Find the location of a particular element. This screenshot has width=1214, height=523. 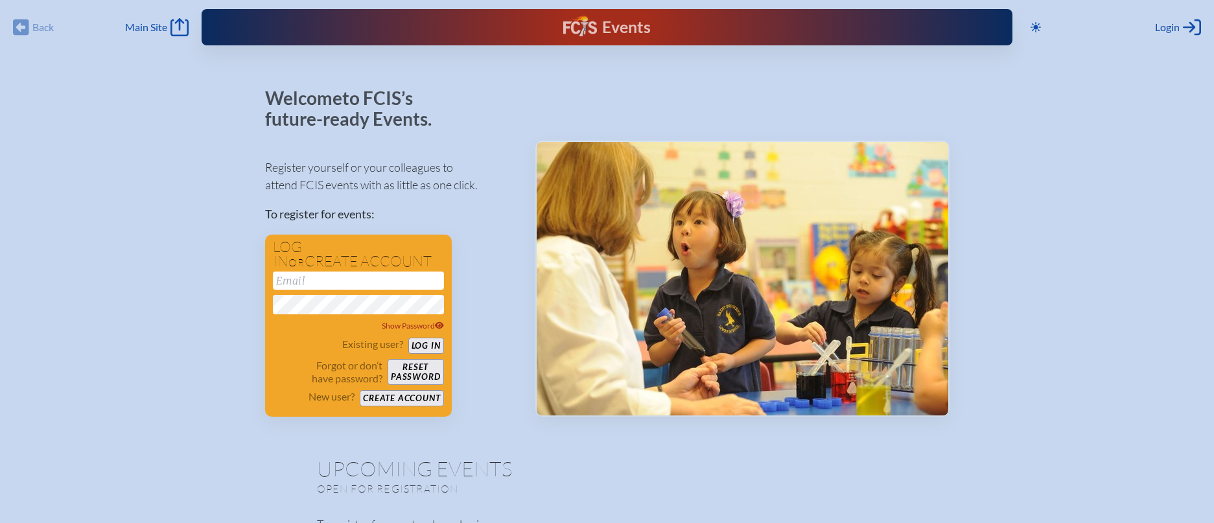

span: Show Password is located at coordinates (413, 325).